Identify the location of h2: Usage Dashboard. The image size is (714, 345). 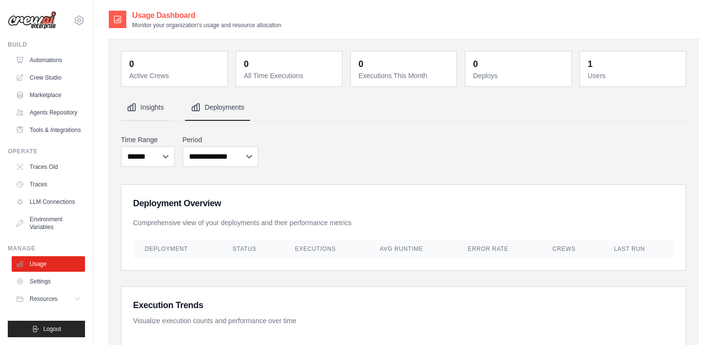
(206, 16).